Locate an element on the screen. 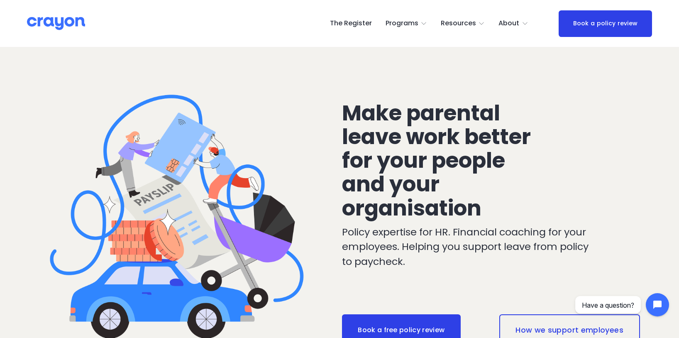 The height and width of the screenshot is (338, 679). span: Resources is located at coordinates (458, 23).